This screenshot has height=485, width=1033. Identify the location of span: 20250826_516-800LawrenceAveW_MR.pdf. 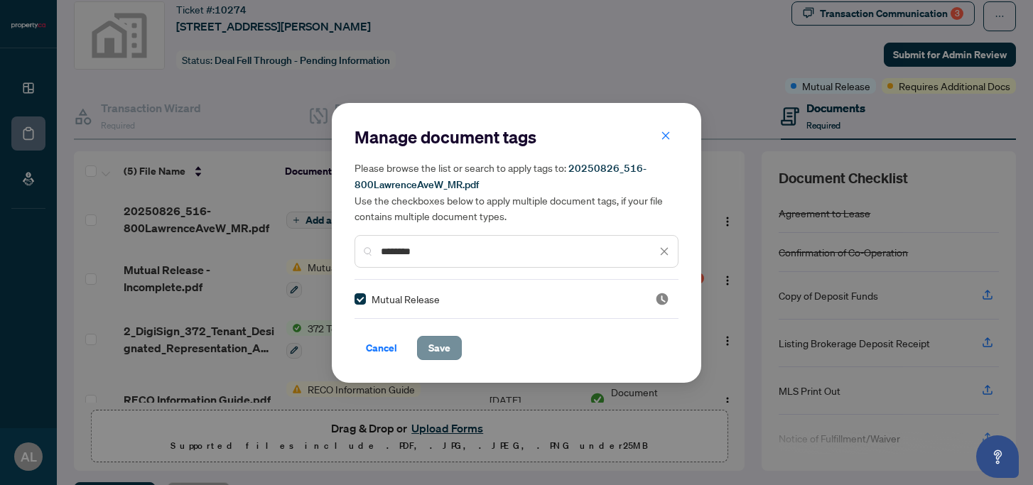
(500, 176).